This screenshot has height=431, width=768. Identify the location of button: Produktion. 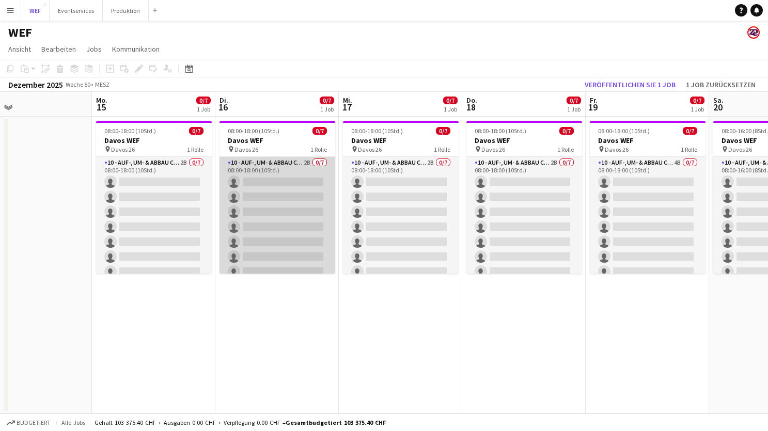
(126, 10).